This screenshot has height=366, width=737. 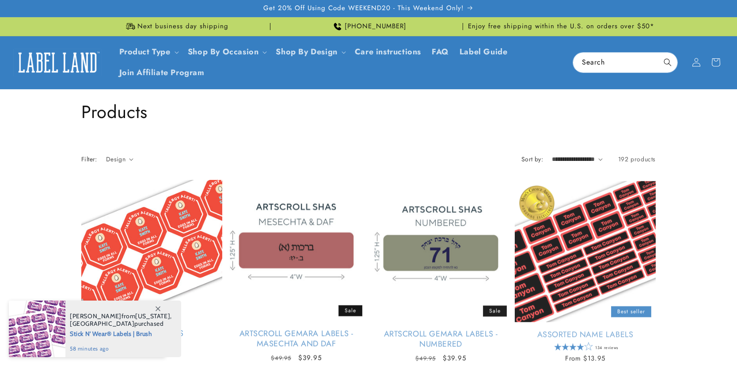 What do you see at coordinates (145, 52) in the screenshot?
I see `a: Product Type` at bounding box center [145, 52].